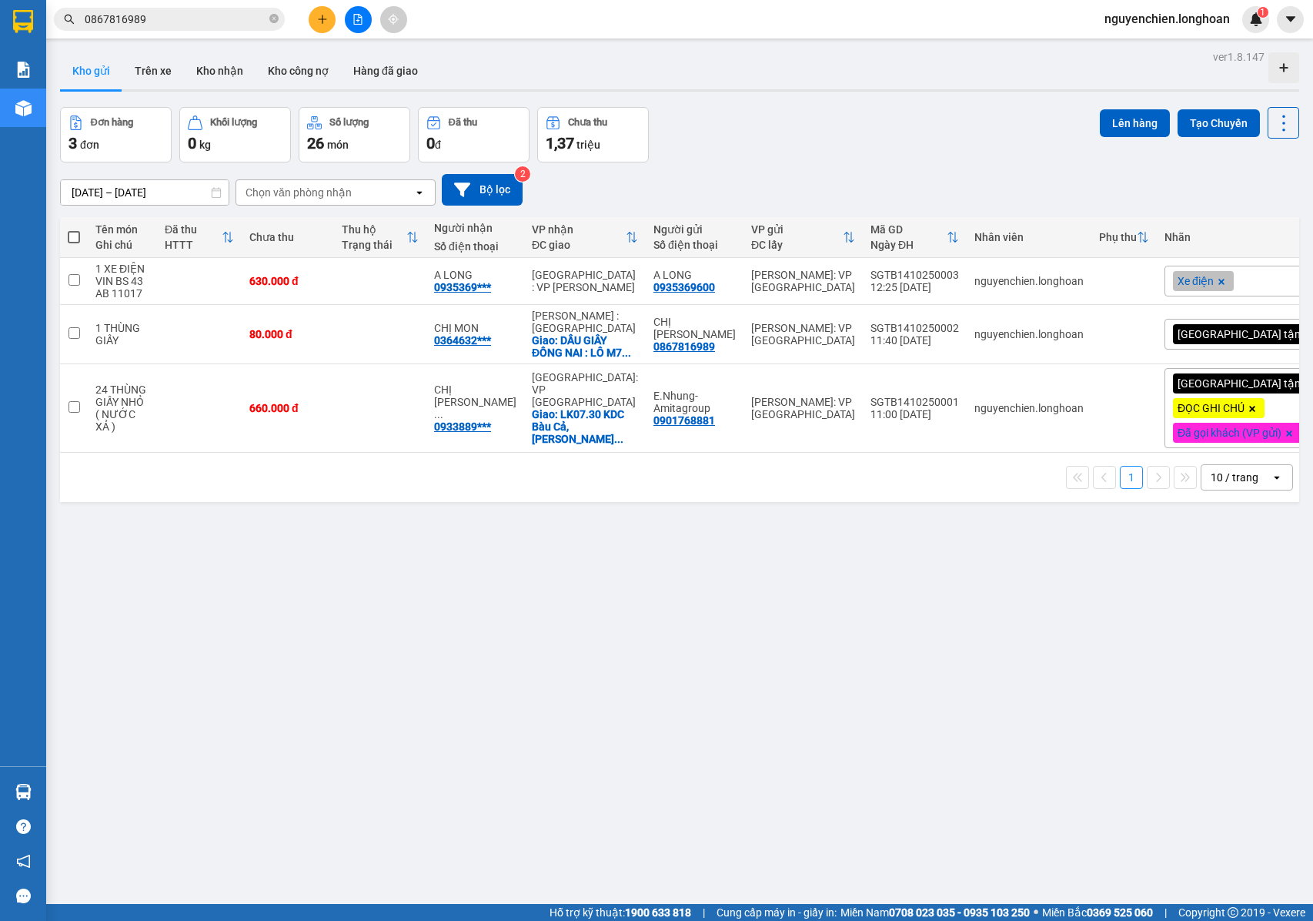 This screenshot has width=1313, height=921. I want to click on div: HTTT, so click(193, 245).